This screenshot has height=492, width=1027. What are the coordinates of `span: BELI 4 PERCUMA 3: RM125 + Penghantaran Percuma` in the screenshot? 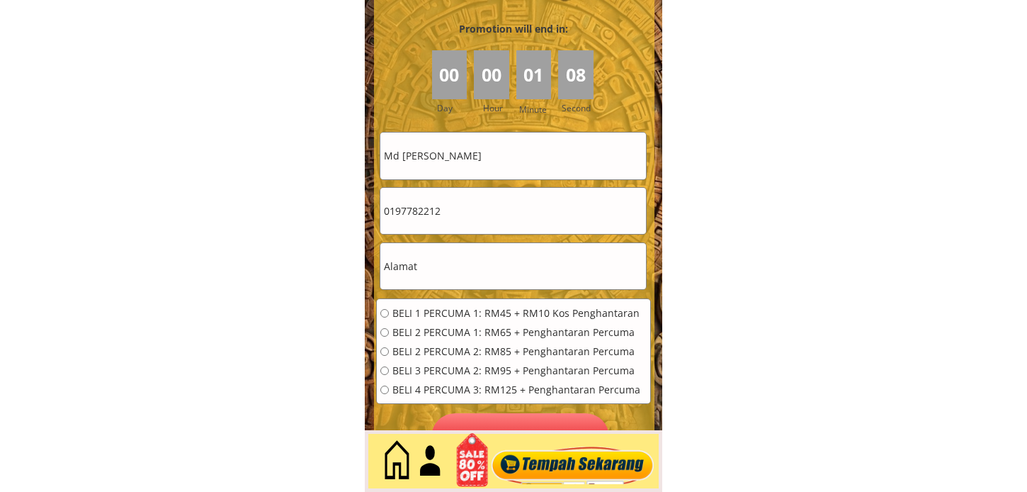 It's located at (516, 390).